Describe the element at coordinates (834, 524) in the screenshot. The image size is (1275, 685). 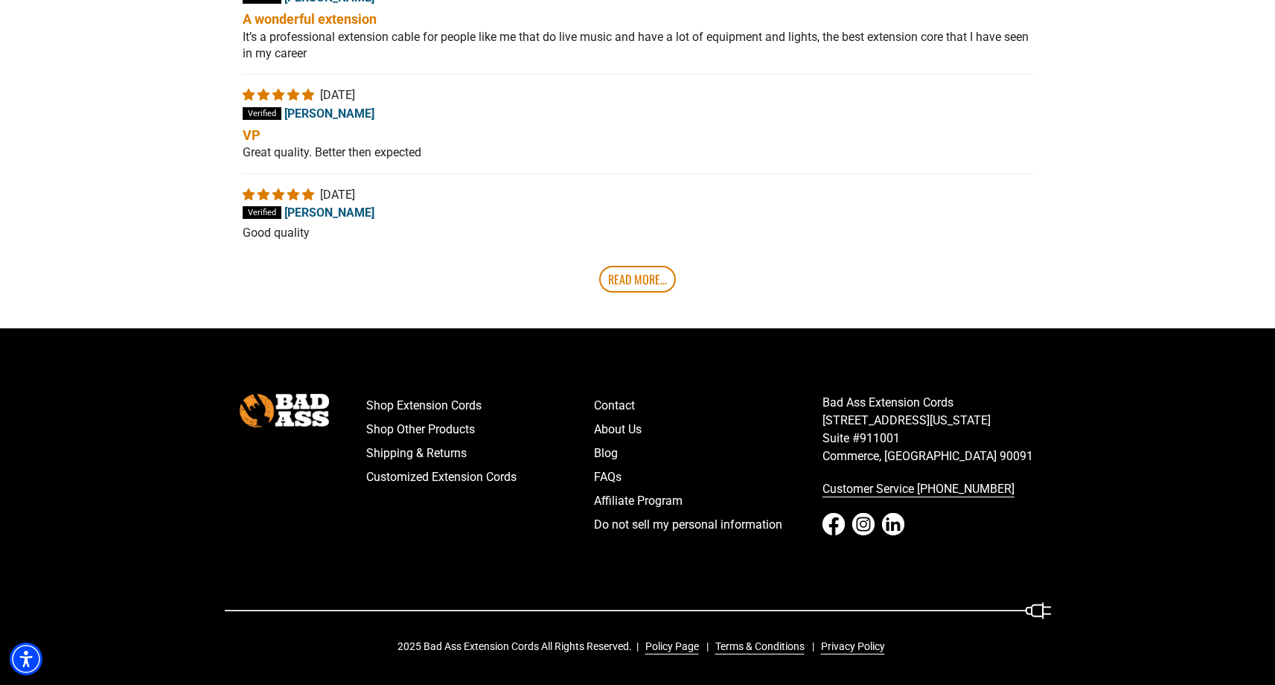
I see `a: Facebook - open in a new tab` at that location.